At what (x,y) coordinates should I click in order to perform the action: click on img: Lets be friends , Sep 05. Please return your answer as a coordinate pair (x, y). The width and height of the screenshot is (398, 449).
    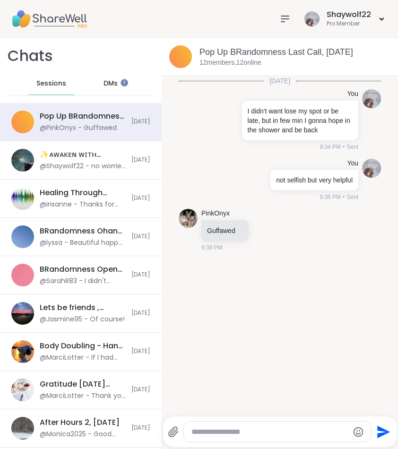
    Looking at the image, I should click on (23, 313).